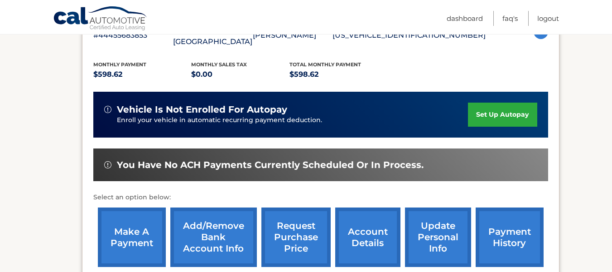 The image size is (612, 272). Describe the element at coordinates (101, 19) in the screenshot. I see `a: Cal Automotive` at that location.